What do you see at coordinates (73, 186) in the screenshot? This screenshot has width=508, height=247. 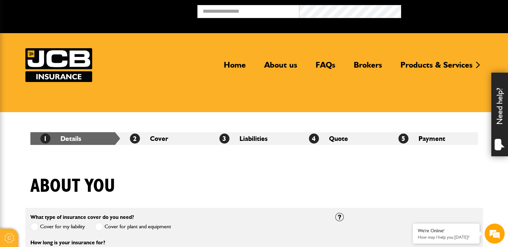 I see `h1: About you` at bounding box center [73, 186].